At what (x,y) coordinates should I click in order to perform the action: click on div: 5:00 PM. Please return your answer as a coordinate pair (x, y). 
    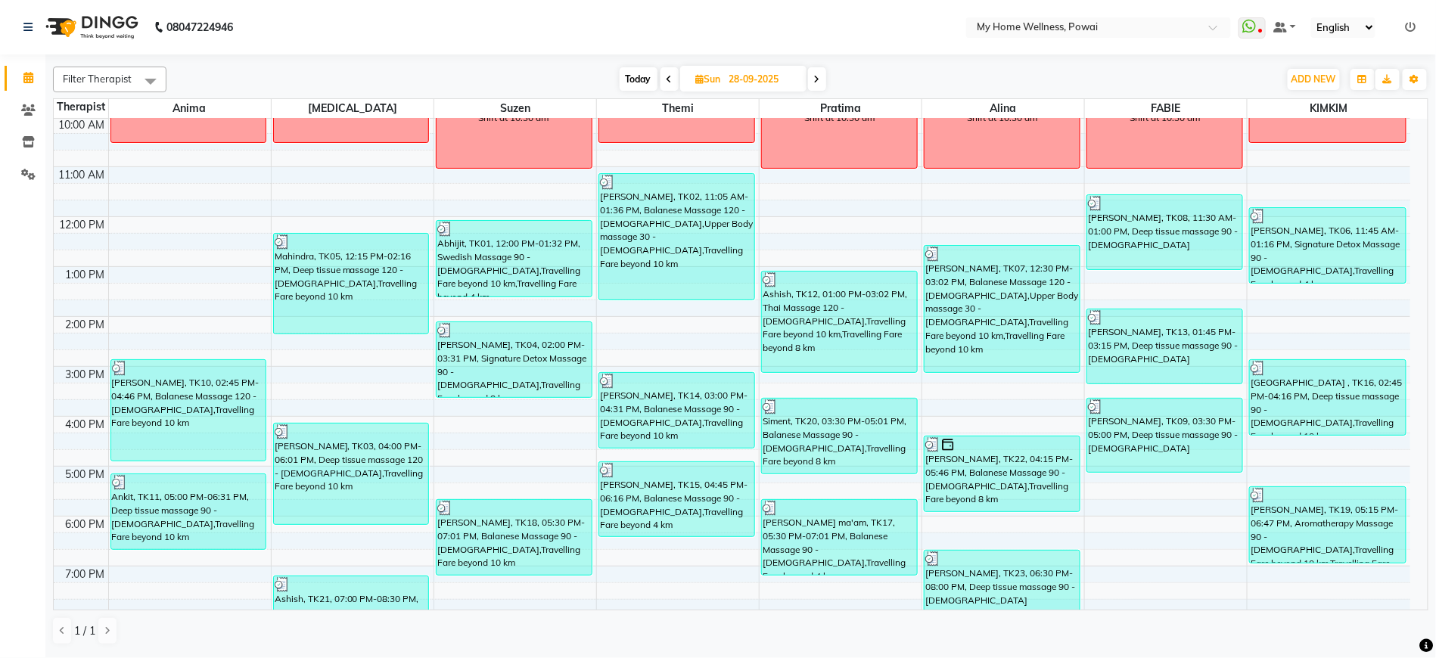
    Looking at the image, I should click on (85, 474).